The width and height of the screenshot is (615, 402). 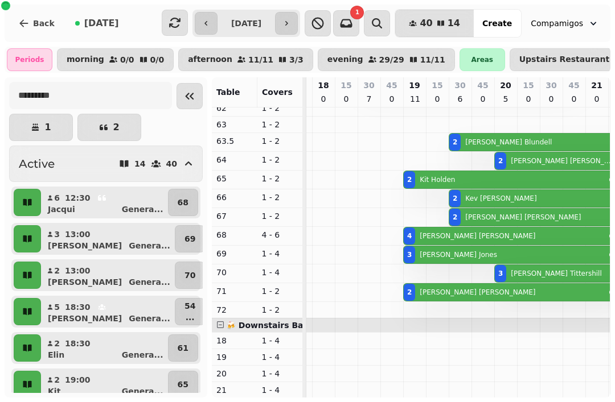 I want to click on p: 15, so click(x=527, y=85).